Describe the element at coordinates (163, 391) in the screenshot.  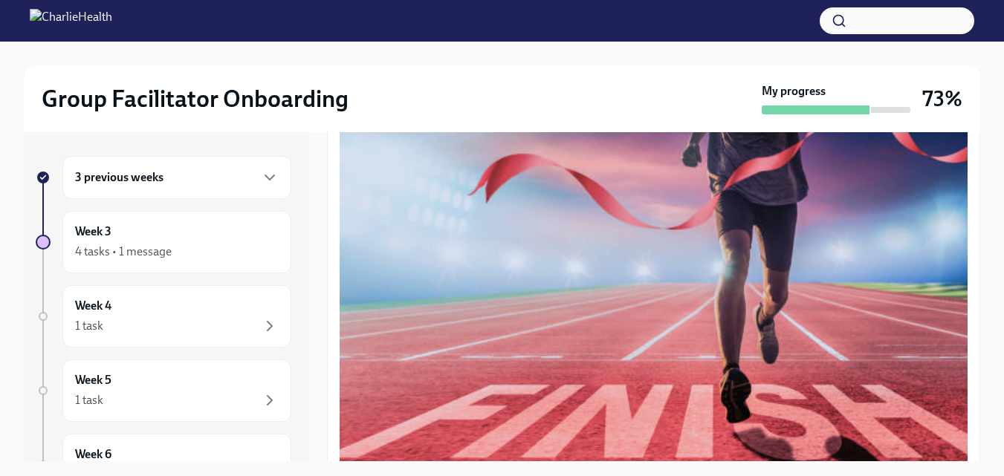
I see `a: Week 51 task` at that location.